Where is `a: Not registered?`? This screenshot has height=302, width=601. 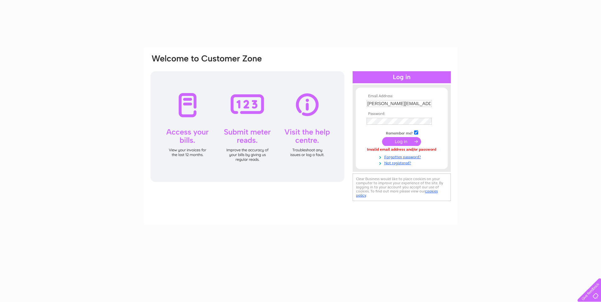 a: Not registered? is located at coordinates (402, 162).